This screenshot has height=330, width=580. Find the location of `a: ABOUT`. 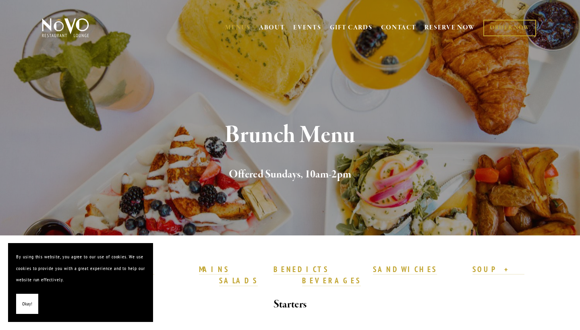

a: ABOUT is located at coordinates (272, 28).